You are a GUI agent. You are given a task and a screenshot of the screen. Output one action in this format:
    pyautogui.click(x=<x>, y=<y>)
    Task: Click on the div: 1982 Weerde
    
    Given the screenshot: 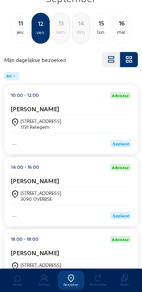 What is the action you would take?
    pyautogui.click(x=41, y=270)
    